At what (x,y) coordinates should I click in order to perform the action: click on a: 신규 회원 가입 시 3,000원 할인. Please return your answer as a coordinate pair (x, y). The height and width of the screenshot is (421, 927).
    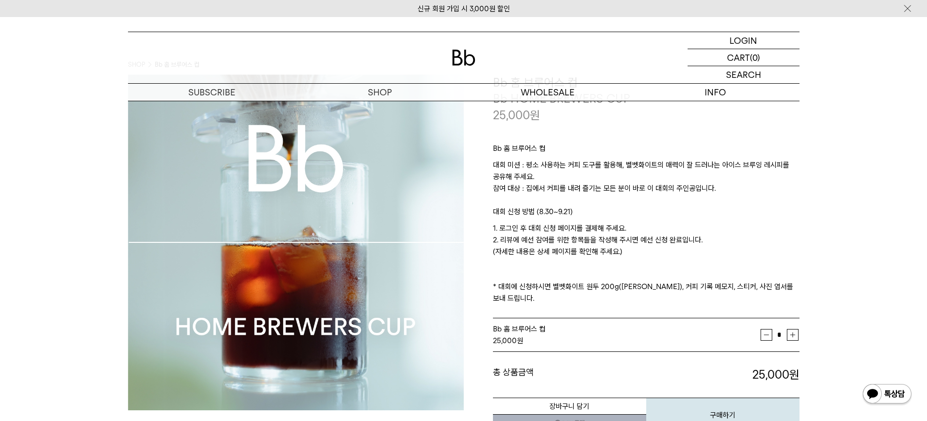
    Looking at the image, I should click on (464, 9).